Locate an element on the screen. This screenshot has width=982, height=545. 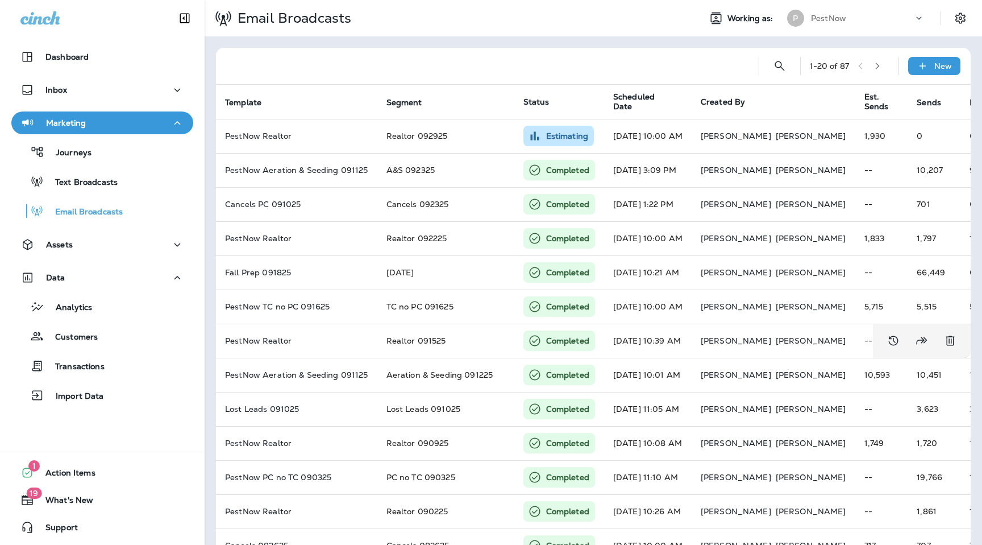
span: Created By is located at coordinates (723, 102).